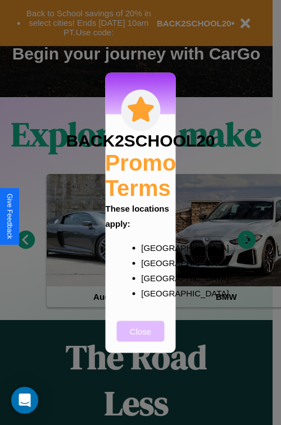 The image size is (281, 425). Describe the element at coordinates (10, 216) in the screenshot. I see `div: Give Feedback` at that location.